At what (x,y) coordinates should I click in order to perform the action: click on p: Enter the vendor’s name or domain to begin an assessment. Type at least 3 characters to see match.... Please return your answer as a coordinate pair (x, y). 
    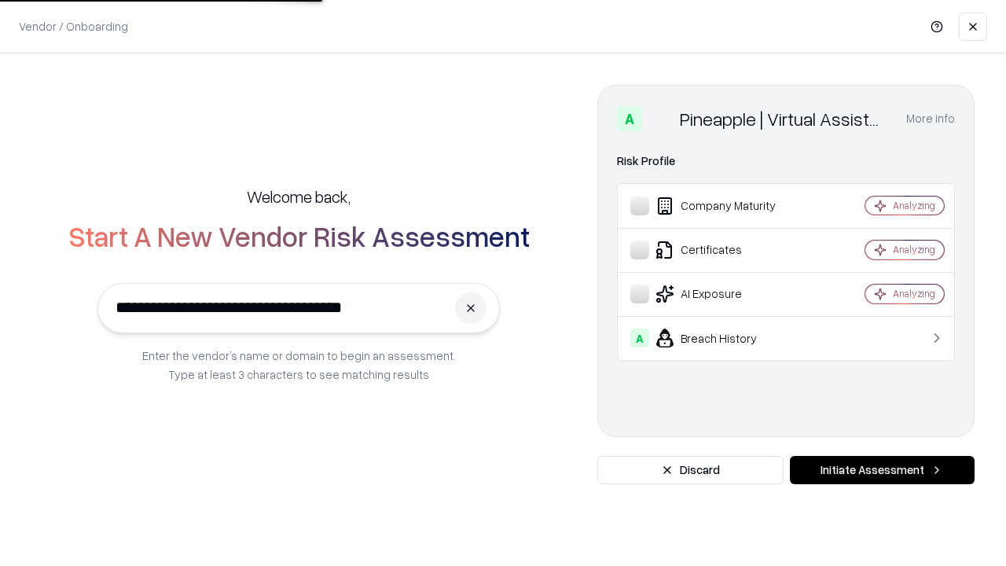
    Looking at the image, I should click on (299, 365).